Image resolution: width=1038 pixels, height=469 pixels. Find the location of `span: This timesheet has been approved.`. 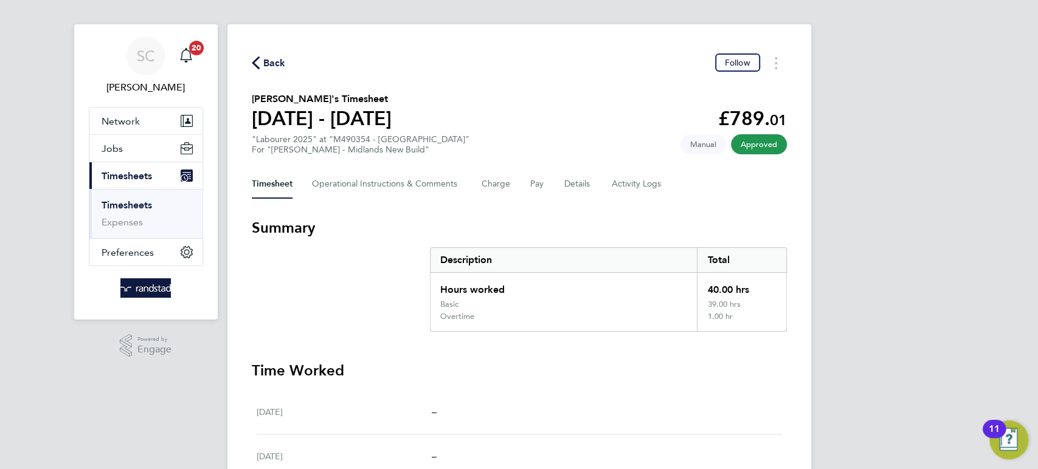

span: This timesheet has been approved. is located at coordinates (759, 144).